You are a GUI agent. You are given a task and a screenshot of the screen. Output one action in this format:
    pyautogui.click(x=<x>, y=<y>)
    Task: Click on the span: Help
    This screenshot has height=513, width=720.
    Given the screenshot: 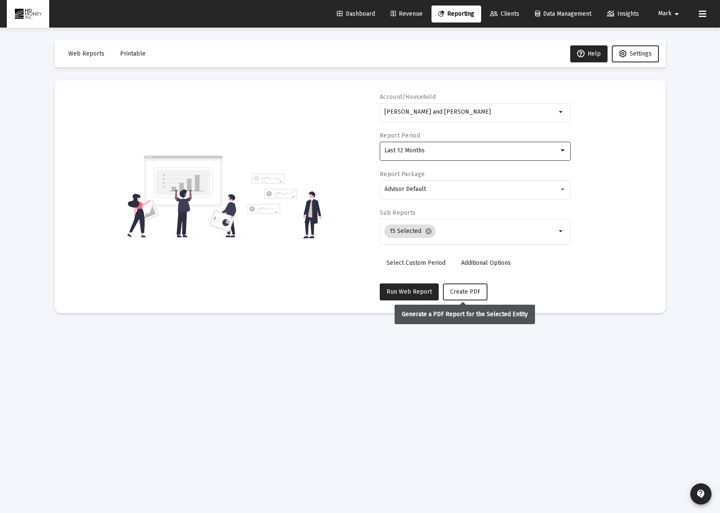 What is the action you would take?
    pyautogui.click(x=589, y=53)
    